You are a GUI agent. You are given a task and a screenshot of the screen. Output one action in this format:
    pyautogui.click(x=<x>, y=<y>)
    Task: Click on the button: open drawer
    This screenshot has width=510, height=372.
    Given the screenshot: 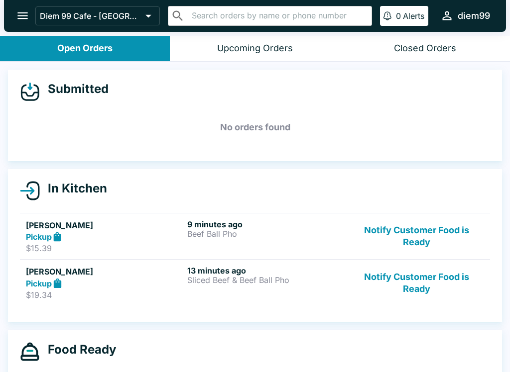 What is the action you would take?
    pyautogui.click(x=22, y=15)
    